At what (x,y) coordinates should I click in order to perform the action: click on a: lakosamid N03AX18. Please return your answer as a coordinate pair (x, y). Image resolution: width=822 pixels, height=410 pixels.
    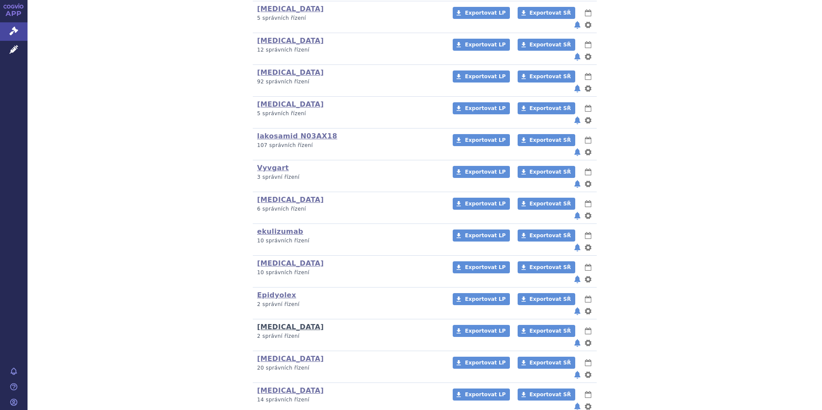
    Looking at the image, I should click on (297, 136).